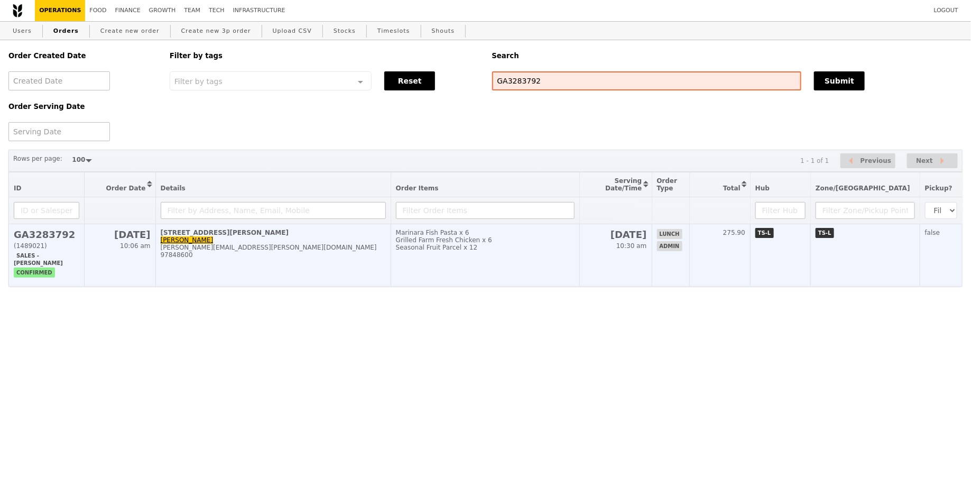 This screenshot has height=486, width=971. Describe the element at coordinates (865, 210) in the screenshot. I see `input: Filter Zone/Pickup Point` at that location.